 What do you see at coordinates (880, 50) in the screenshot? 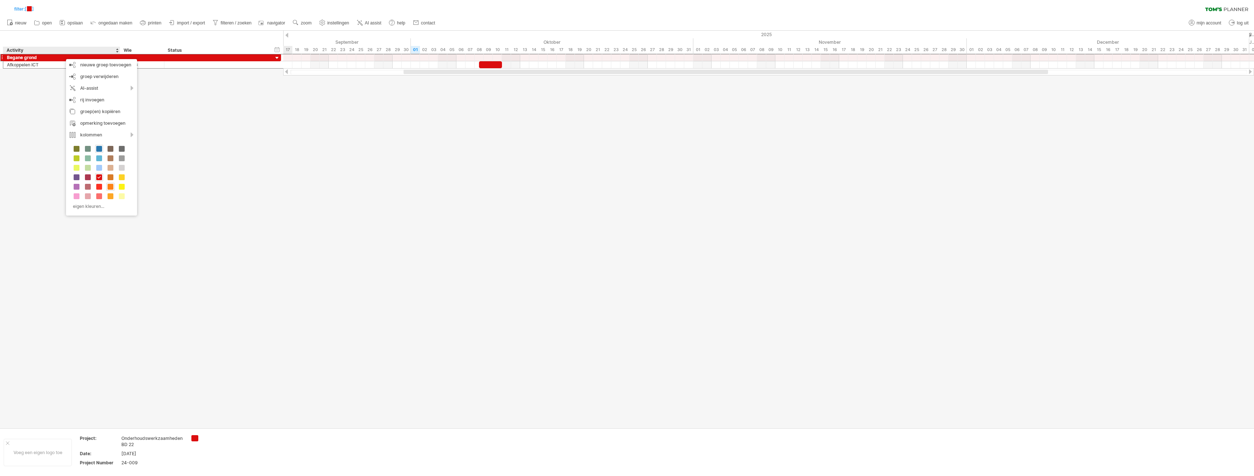
I see `div: vrijdag, 21 November 2025` at bounding box center [880, 50].